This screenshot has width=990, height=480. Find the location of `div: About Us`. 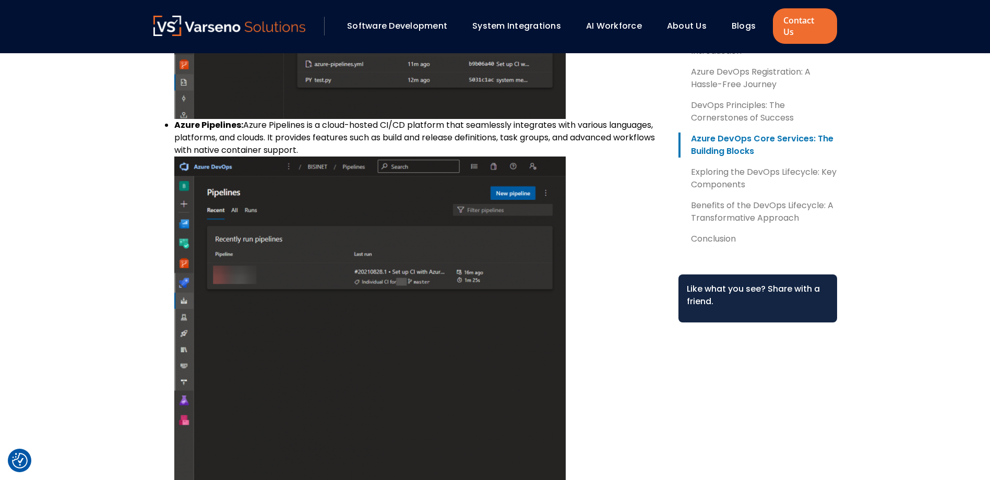

div: About Us is located at coordinates (691, 26).